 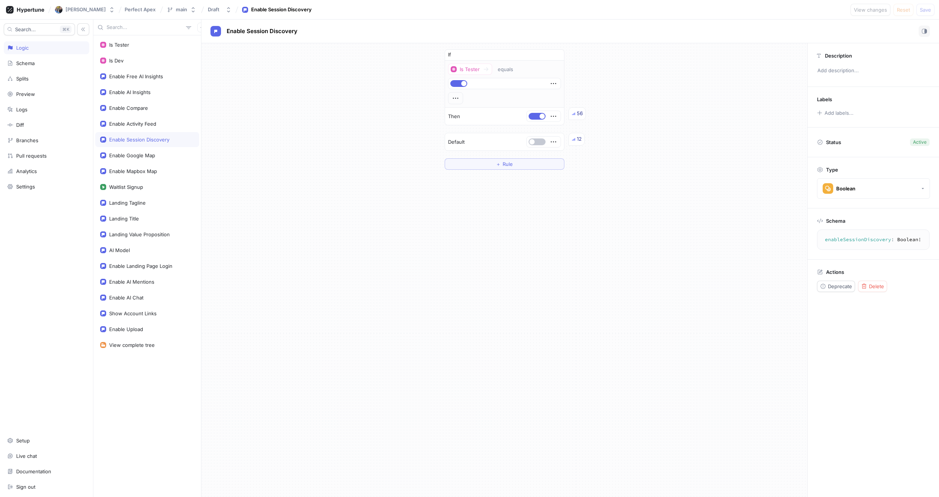 What do you see at coordinates (132, 155) in the screenshot?
I see `div: Enable Google Map` at bounding box center [132, 155].